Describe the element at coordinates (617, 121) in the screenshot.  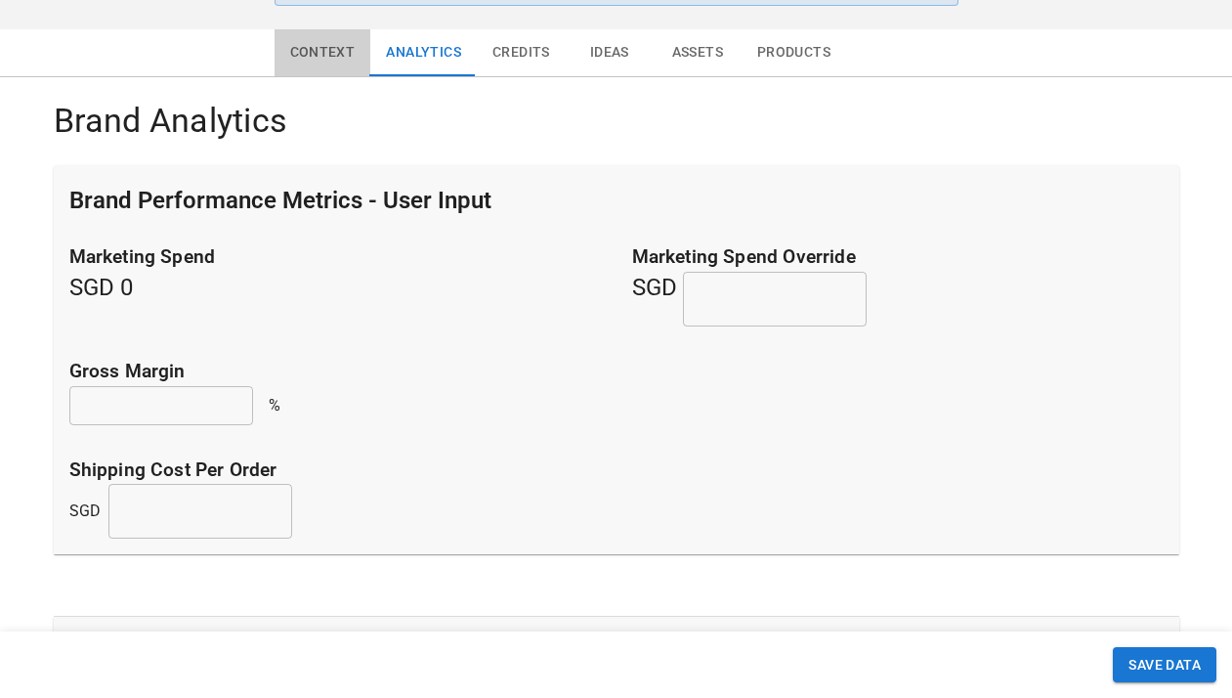
I see `h4: Brand Analytics` at that location.